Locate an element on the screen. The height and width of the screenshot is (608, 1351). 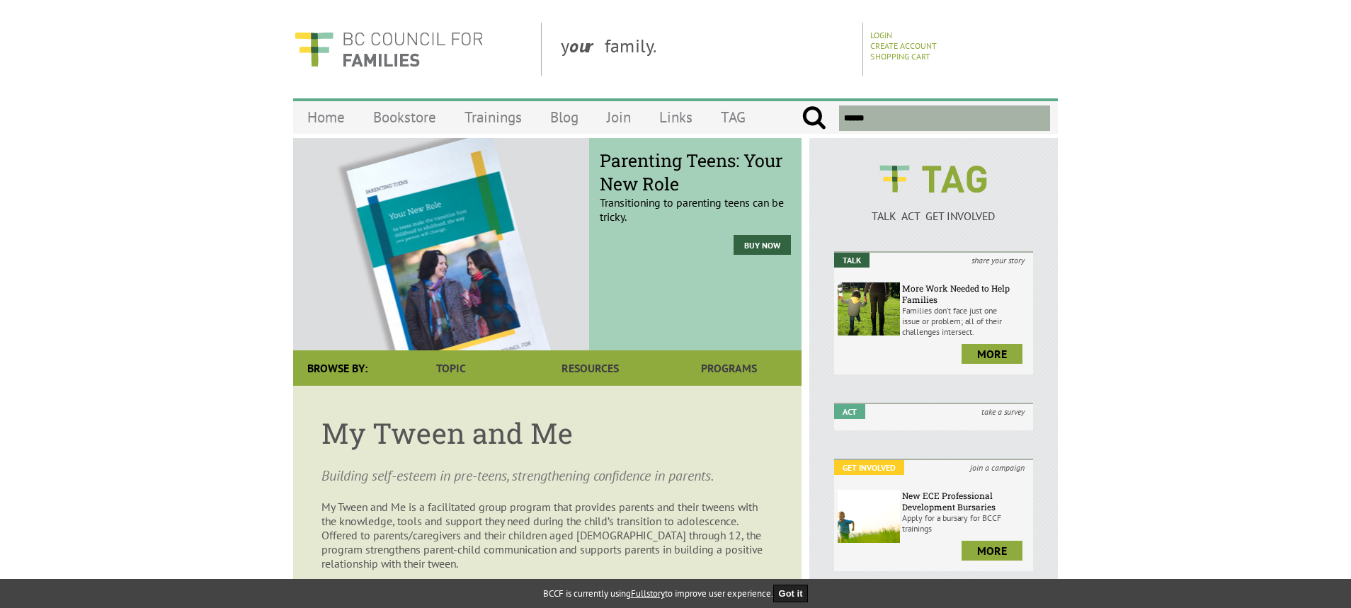
p: Building self-esteem in pre-teens, strengthening confidence in parents. is located at coordinates (547, 476).